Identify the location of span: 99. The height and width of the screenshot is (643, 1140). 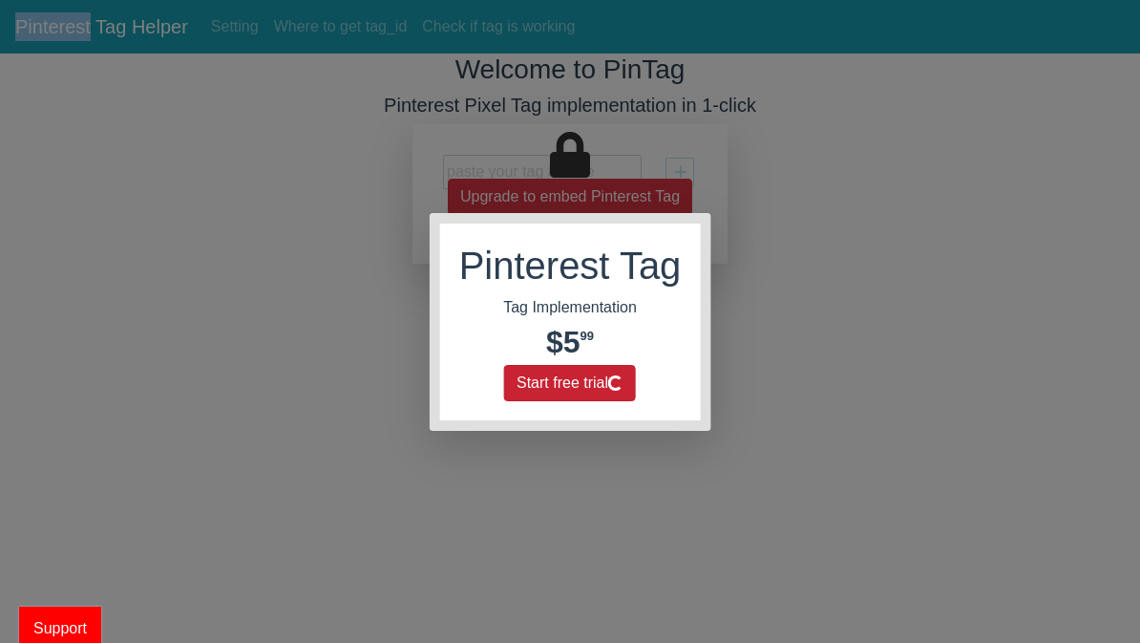
(587, 335).